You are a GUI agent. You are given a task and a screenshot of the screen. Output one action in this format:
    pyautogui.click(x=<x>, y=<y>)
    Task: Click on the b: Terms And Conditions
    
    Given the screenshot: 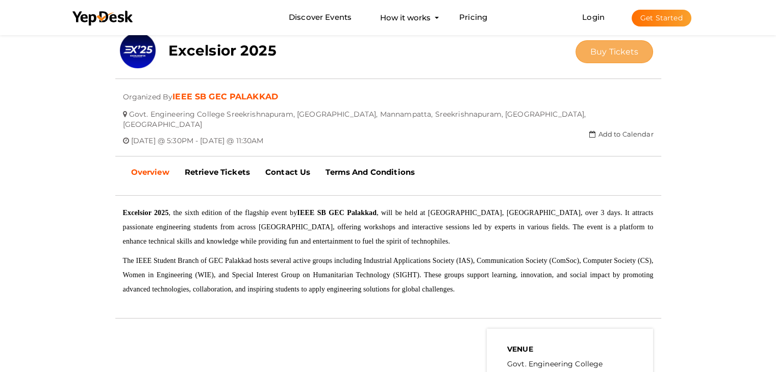 What is the action you would take?
    pyautogui.click(x=370, y=172)
    